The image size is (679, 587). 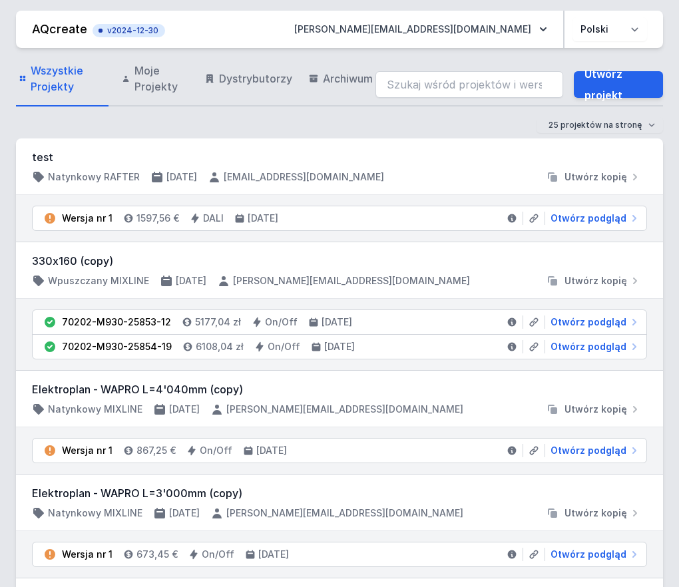 I want to click on h4: Wpuszczany MIXLINE, so click(x=99, y=281).